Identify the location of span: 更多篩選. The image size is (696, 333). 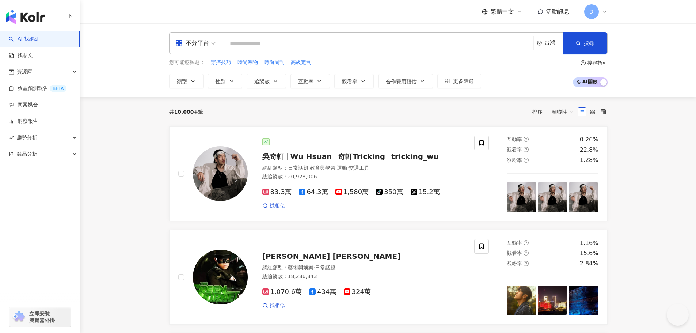
(464, 81).